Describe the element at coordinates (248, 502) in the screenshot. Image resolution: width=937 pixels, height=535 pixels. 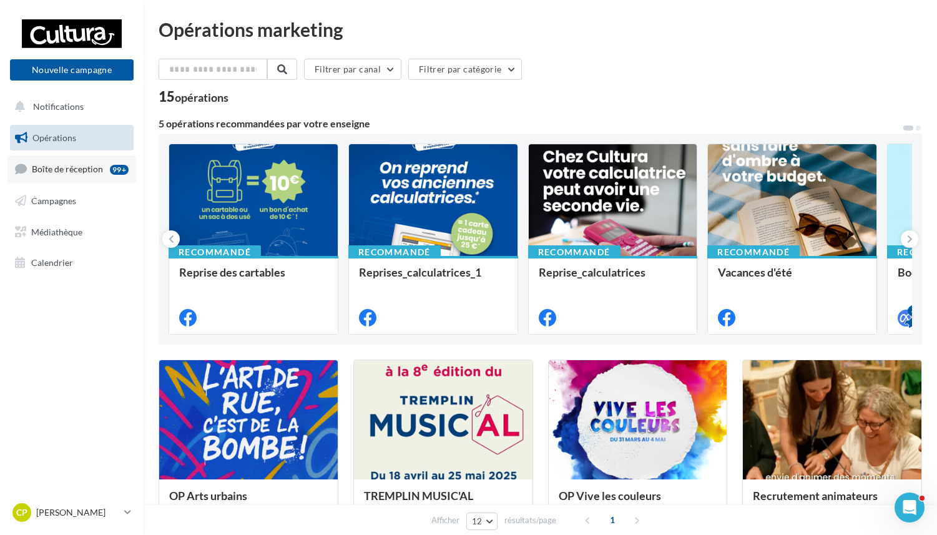
I see `div: OP Arts urbains` at that location.